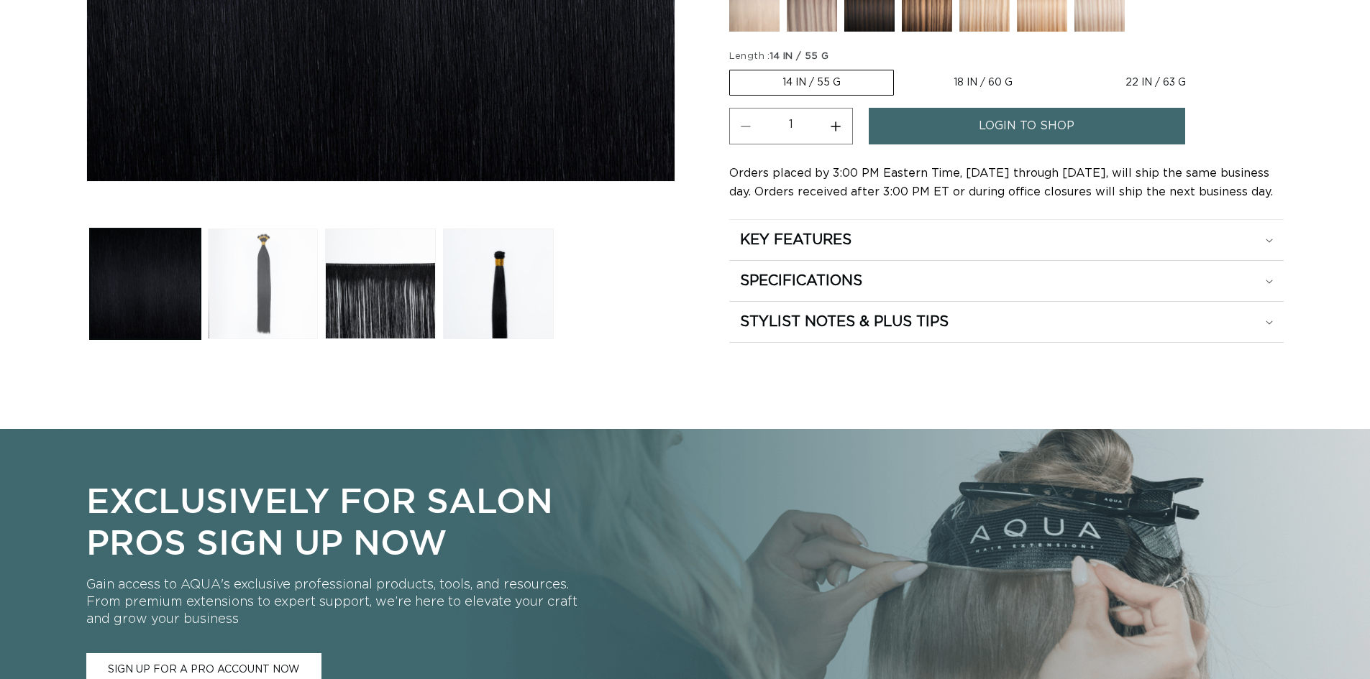 The height and width of the screenshot is (679, 1370). Describe the element at coordinates (334, 603) in the screenshot. I see `p: Gain access to AQUA's exclusive professional products, tools, and resources. From premium extensi...` at that location.